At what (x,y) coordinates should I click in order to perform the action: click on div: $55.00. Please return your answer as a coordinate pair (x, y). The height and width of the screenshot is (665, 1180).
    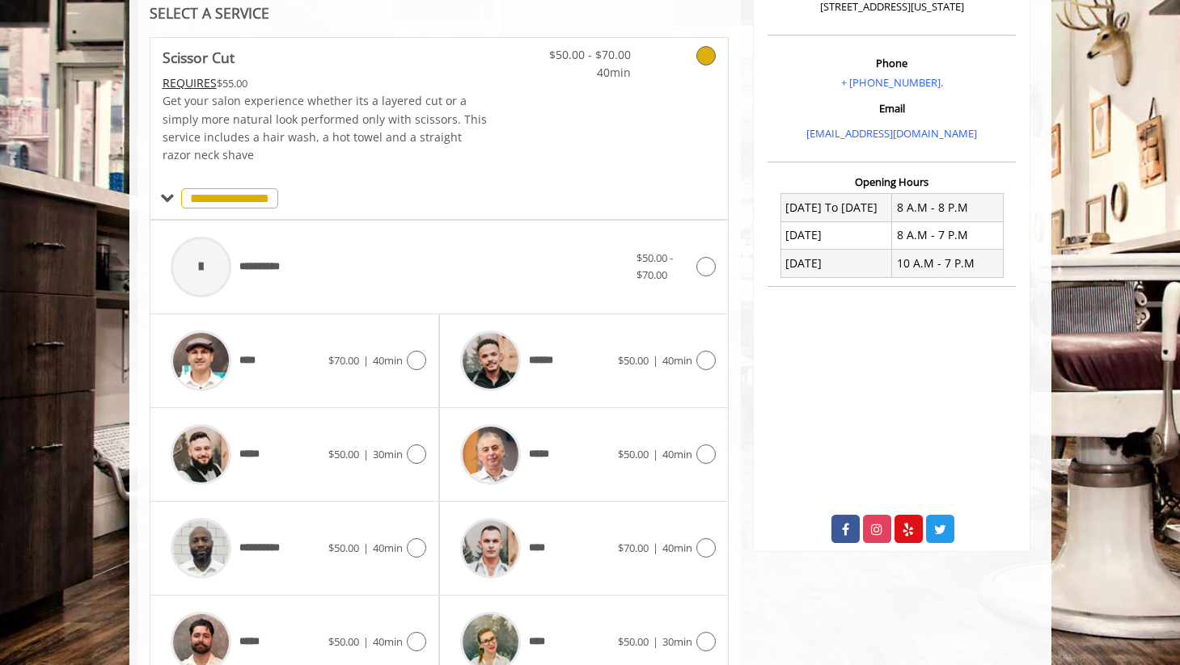
    Looking at the image, I should click on (325, 83).